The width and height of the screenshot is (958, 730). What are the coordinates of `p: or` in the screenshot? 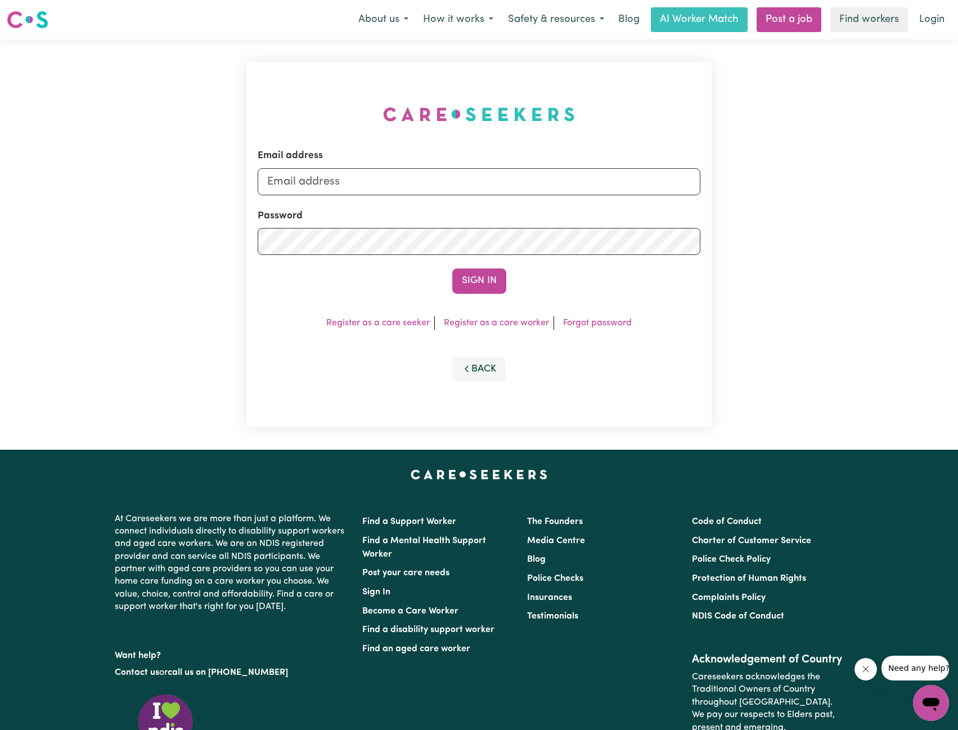 It's located at (232, 672).